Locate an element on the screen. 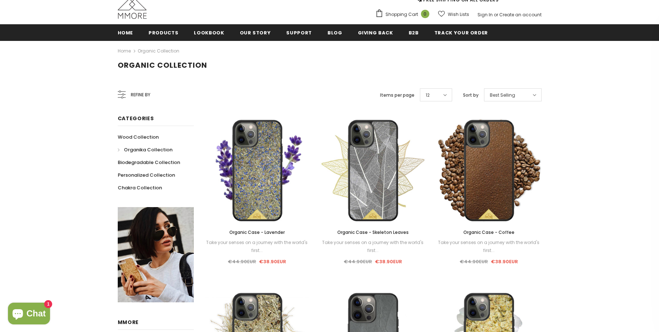  a: Wish Lists is located at coordinates (453, 14).